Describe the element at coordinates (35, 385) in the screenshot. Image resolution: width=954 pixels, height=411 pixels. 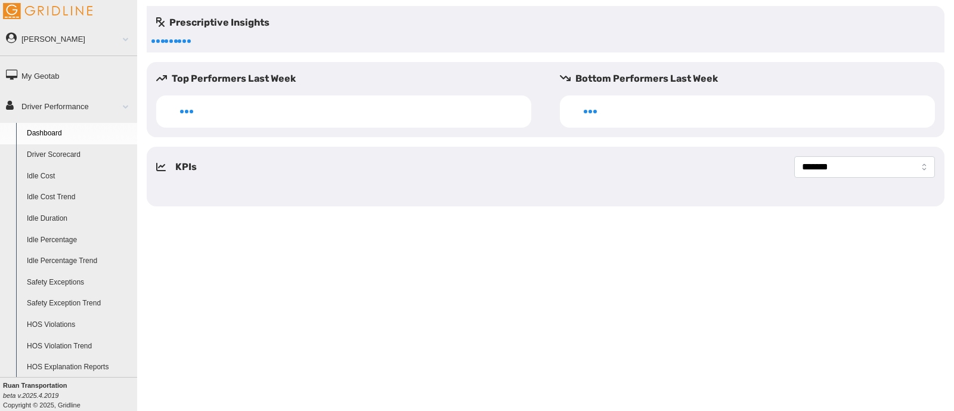
I see `b: Ruan Transportation` at that location.